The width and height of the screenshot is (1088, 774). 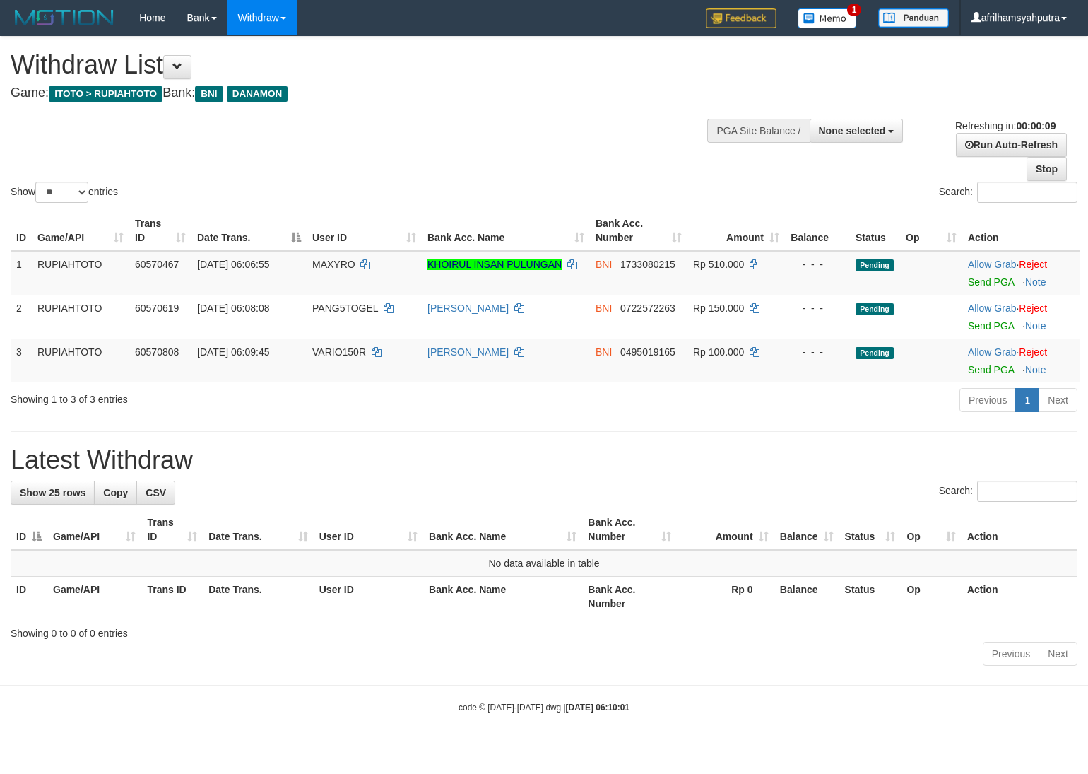 I want to click on th: Date Trans.: activate to sort column ascending, so click(x=258, y=529).